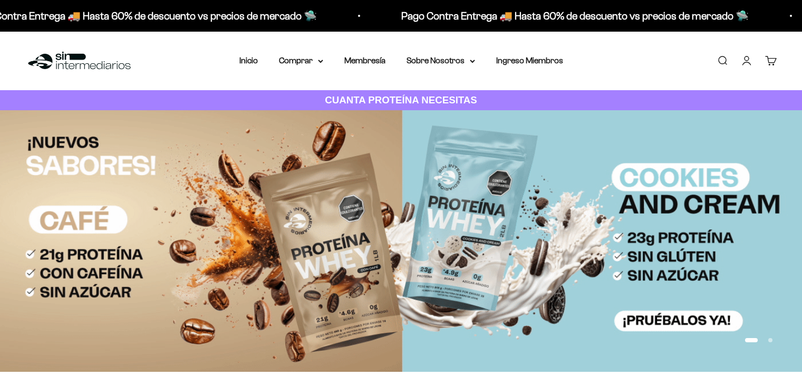 Image resolution: width=802 pixels, height=385 pixels. Describe the element at coordinates (530, 60) in the screenshot. I see `a: Ingreso Miembros` at that location.